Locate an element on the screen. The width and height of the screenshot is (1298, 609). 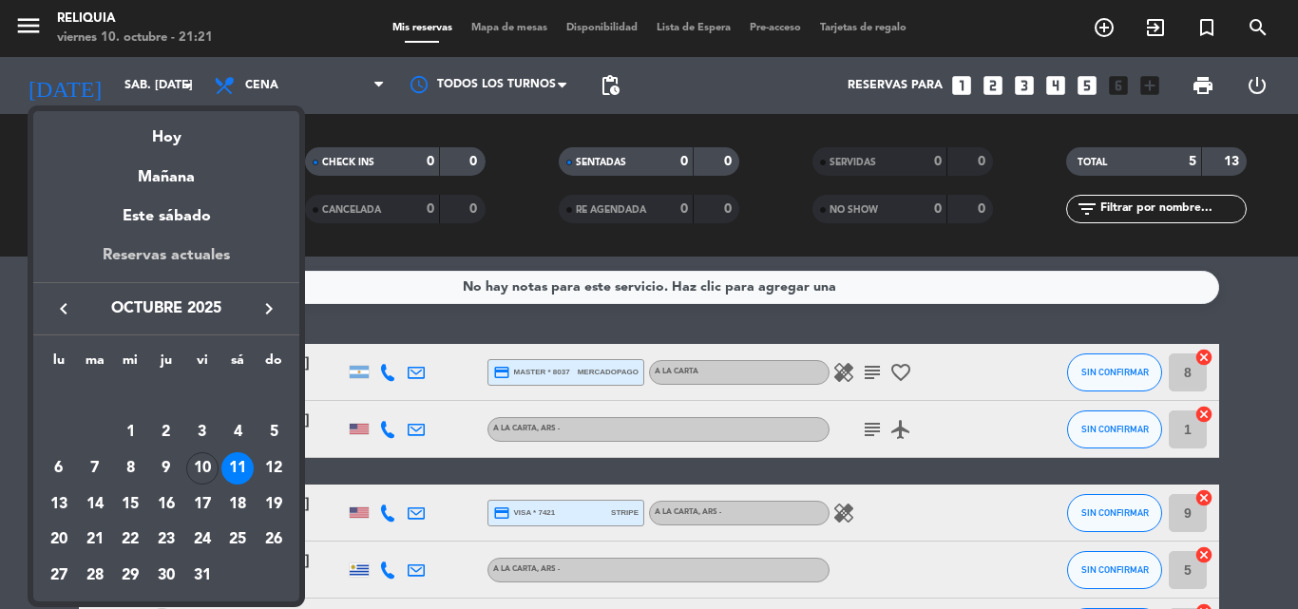
div: 14 is located at coordinates (95, 505).